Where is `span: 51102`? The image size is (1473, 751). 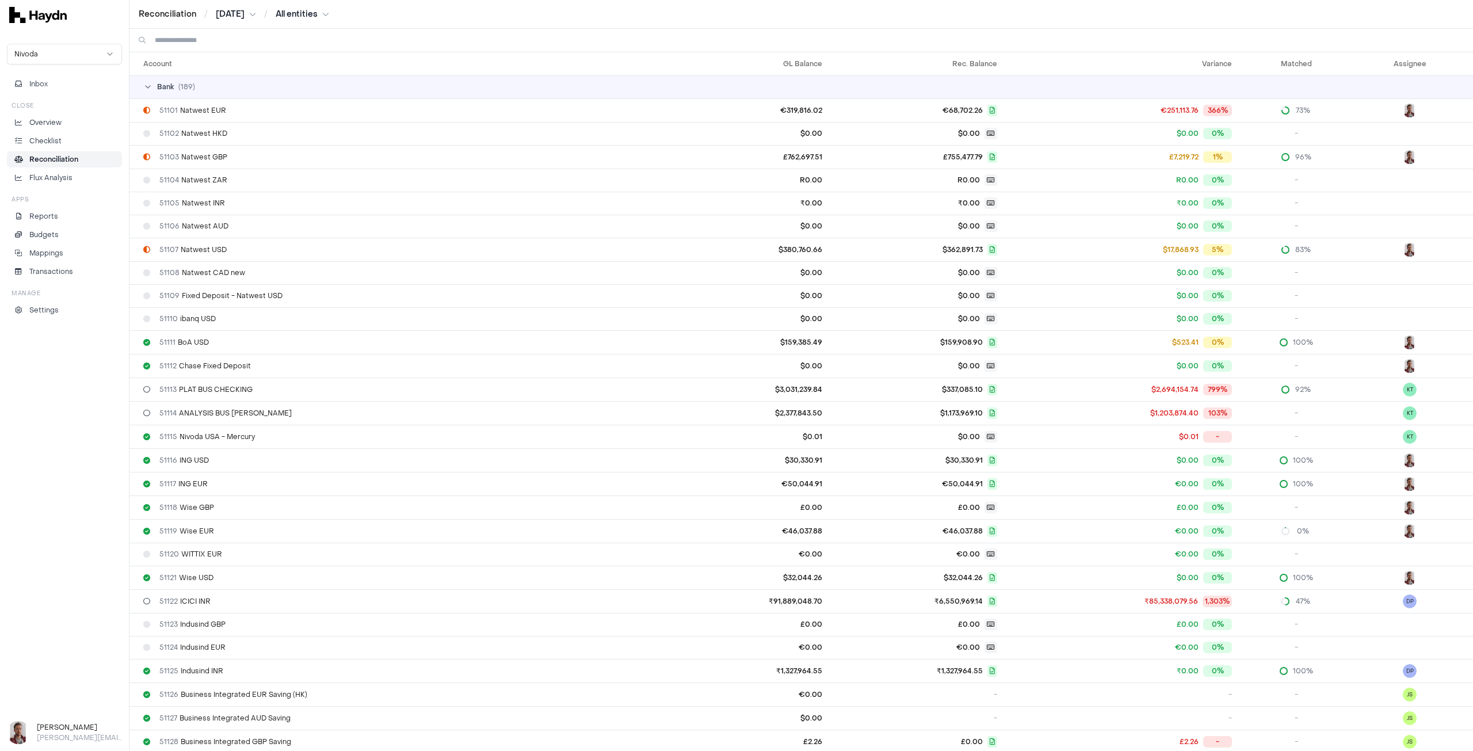 span: 51102 is located at coordinates (169, 133).